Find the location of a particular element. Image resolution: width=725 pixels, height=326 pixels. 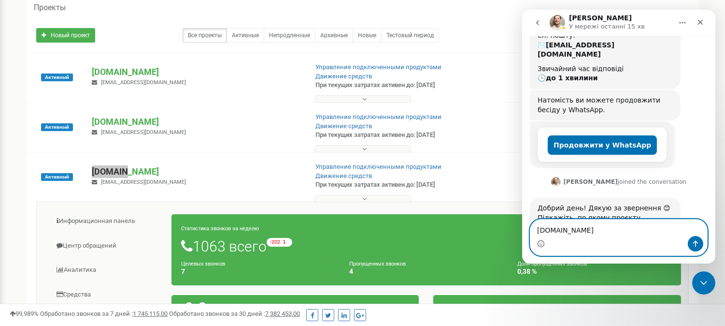

small: Пропущенных звонков is located at coordinates (377, 263).